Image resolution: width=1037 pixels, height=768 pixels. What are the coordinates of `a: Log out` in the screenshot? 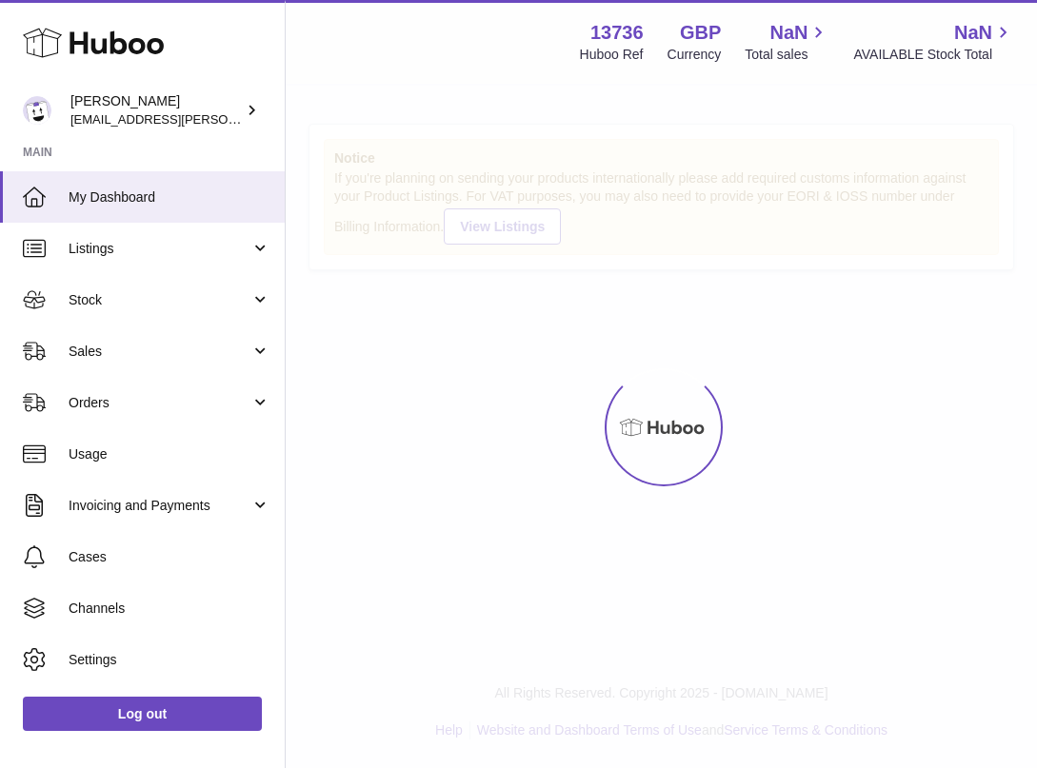 It's located at (142, 714).